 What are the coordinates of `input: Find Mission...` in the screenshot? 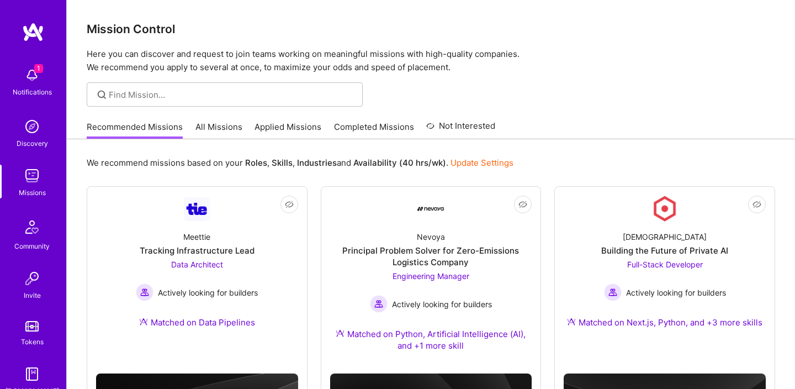 It's located at (231, 94).